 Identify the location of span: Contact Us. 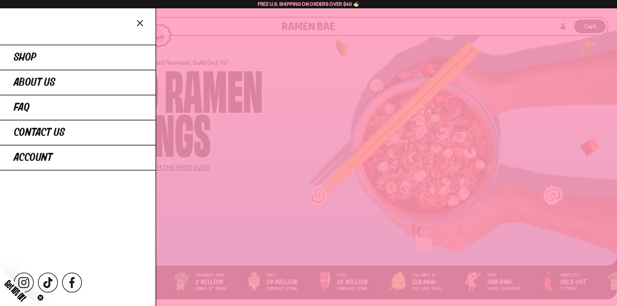
(39, 133).